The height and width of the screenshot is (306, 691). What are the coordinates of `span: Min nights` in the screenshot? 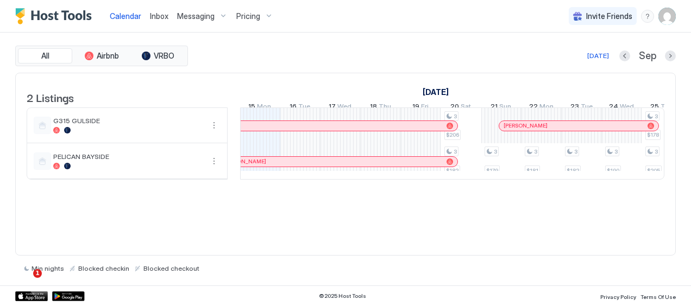 It's located at (48, 268).